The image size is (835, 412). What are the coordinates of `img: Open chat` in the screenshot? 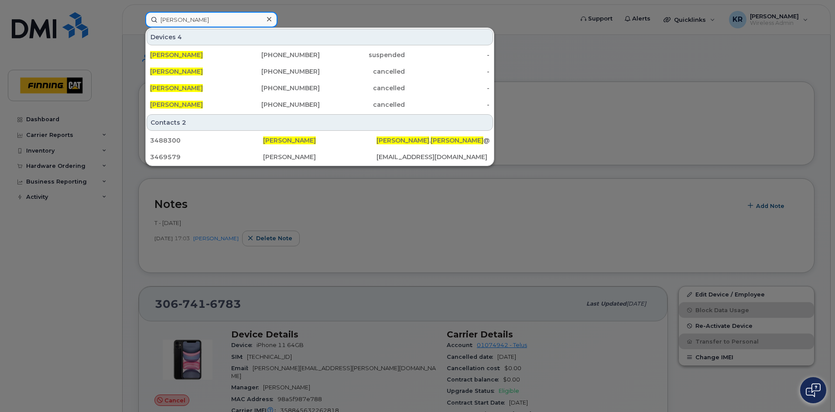 It's located at (813, 391).